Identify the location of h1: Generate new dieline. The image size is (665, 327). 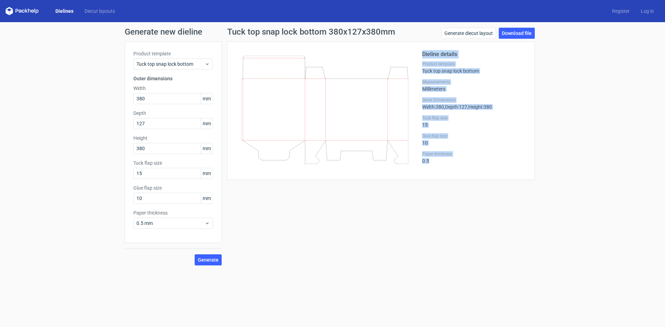
(333, 32).